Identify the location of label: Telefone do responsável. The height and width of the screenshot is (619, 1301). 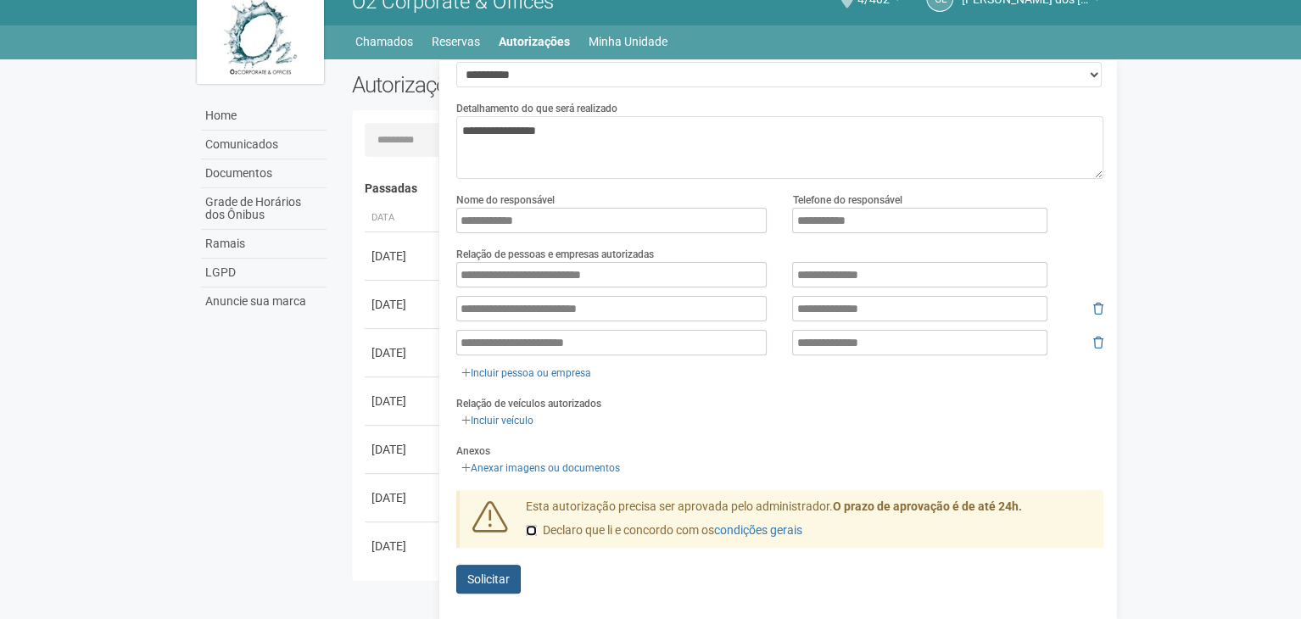
(847, 200).